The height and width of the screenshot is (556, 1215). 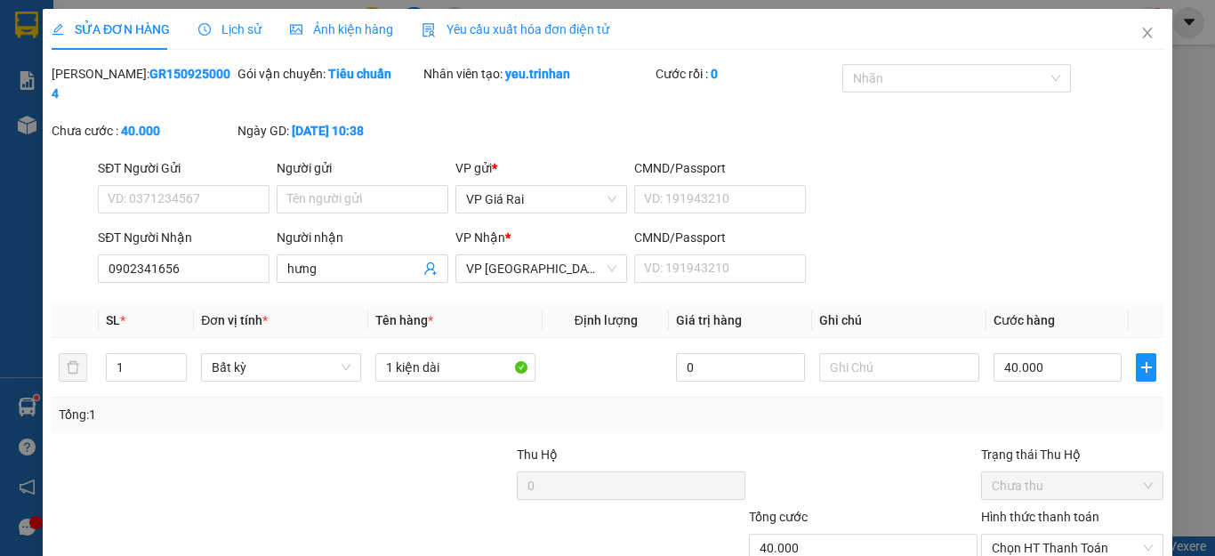 I want to click on span: Thu Hộ, so click(x=537, y=455).